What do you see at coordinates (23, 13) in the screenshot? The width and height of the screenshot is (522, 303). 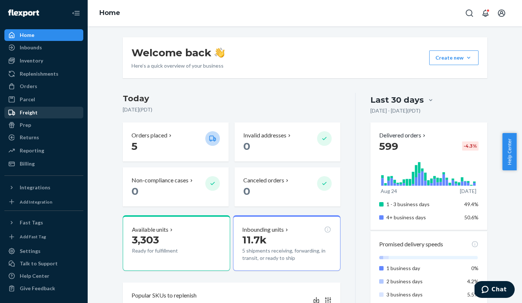 I see `img: Flexport logo` at bounding box center [23, 13].